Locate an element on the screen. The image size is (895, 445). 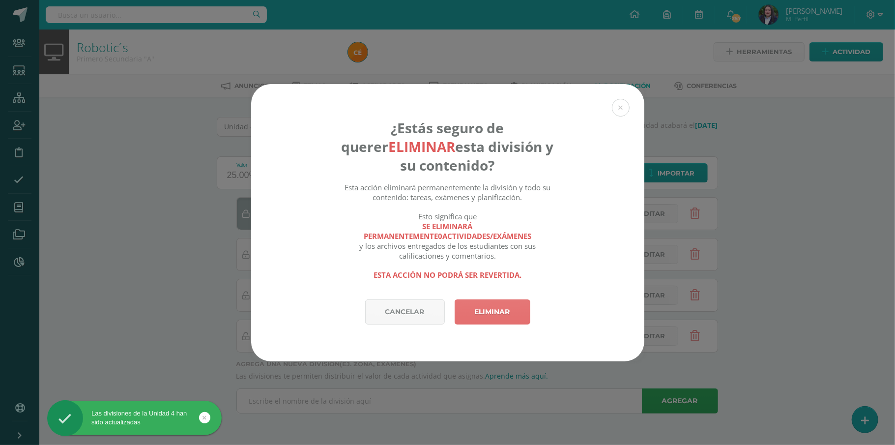
h4: ¿Estás seguro de querer esta división y su contenido? is located at coordinates (447, 147).